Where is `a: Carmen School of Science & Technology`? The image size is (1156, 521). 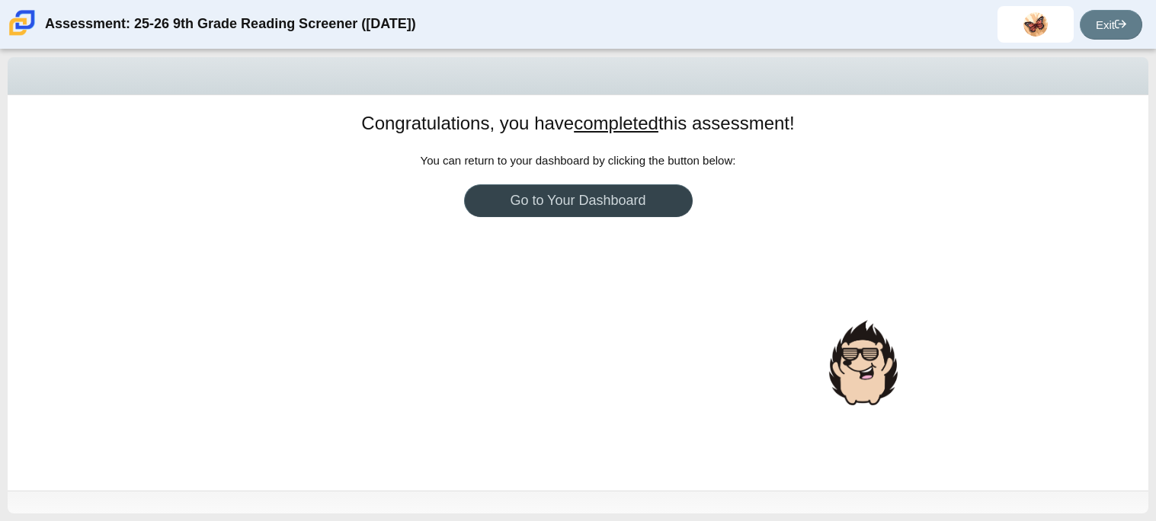
a: Carmen School of Science & Technology is located at coordinates (22, 34).